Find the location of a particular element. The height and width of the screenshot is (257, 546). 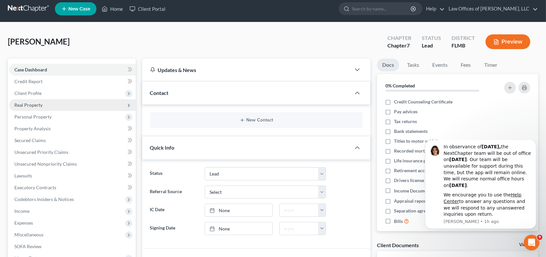

span: Codebtors Insiders & Notices is located at coordinates (44, 199).